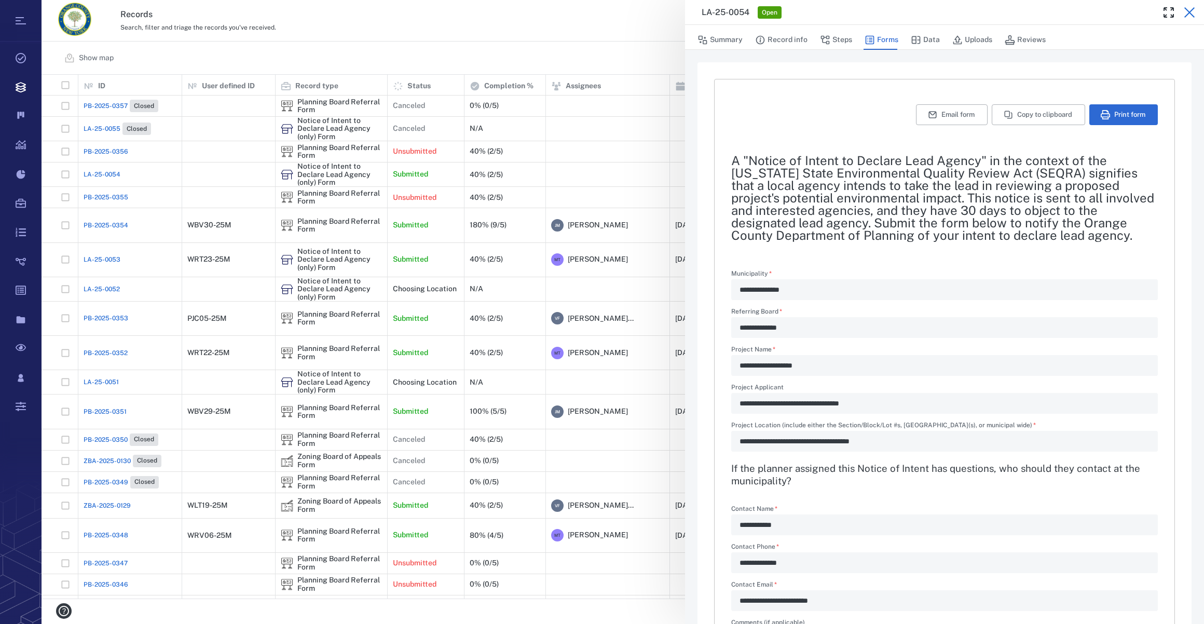 This screenshot has width=1204, height=624. Describe the element at coordinates (1189, 12) in the screenshot. I see `button: Close` at that location.